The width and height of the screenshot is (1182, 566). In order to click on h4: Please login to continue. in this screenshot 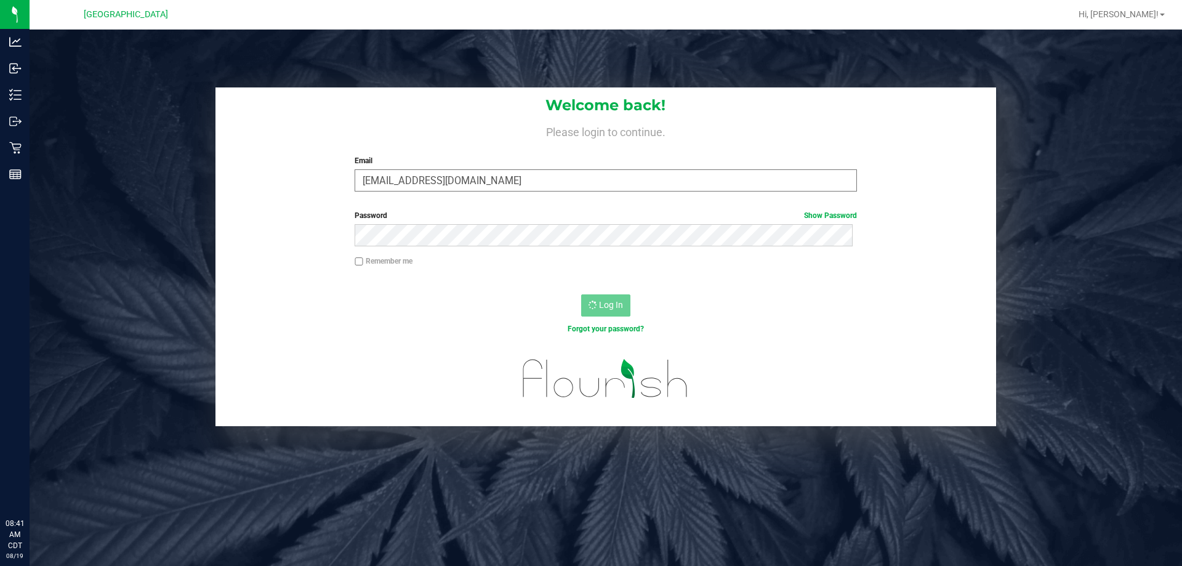, I will do `click(606, 131)`.